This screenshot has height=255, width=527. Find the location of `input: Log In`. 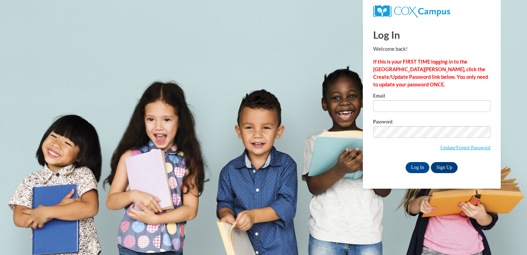

input: Log In is located at coordinates (418, 167).